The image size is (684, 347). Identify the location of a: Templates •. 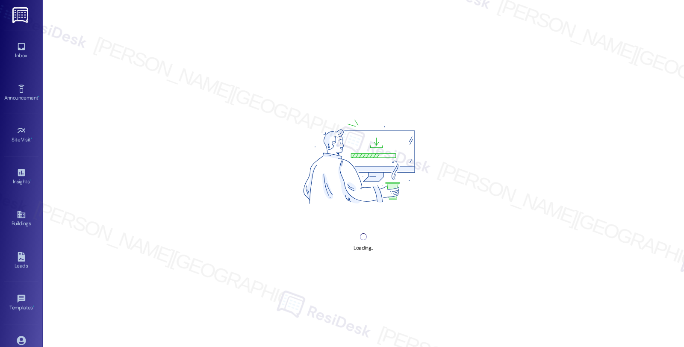
(21, 303).